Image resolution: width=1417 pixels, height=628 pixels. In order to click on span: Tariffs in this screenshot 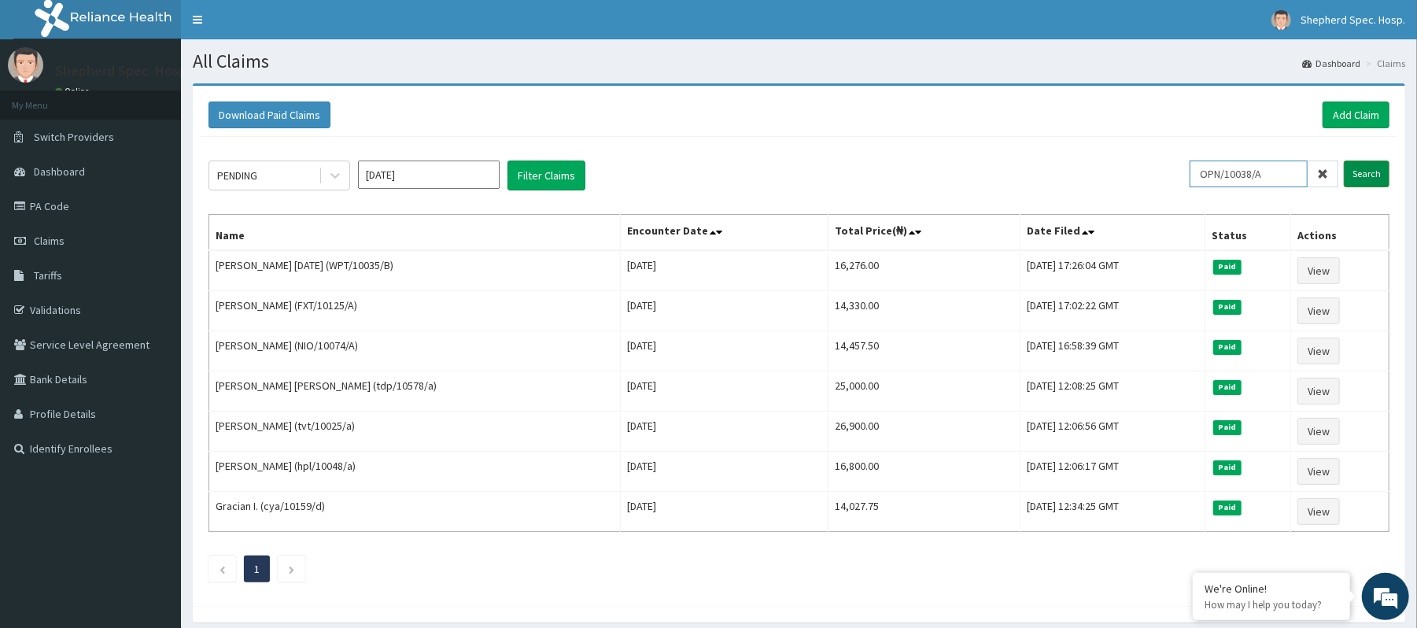, I will do `click(48, 275)`.